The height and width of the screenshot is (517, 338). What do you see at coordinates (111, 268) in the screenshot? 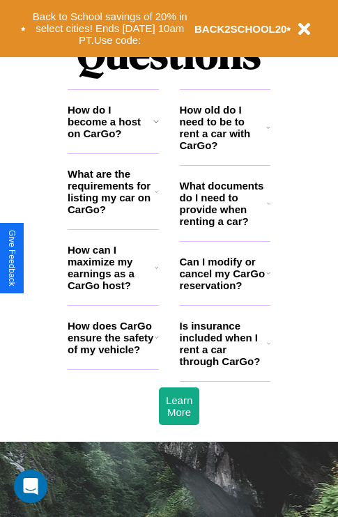
I see `h3: How can I maximize my earnings as a CarGo host?` at bounding box center [111, 268].